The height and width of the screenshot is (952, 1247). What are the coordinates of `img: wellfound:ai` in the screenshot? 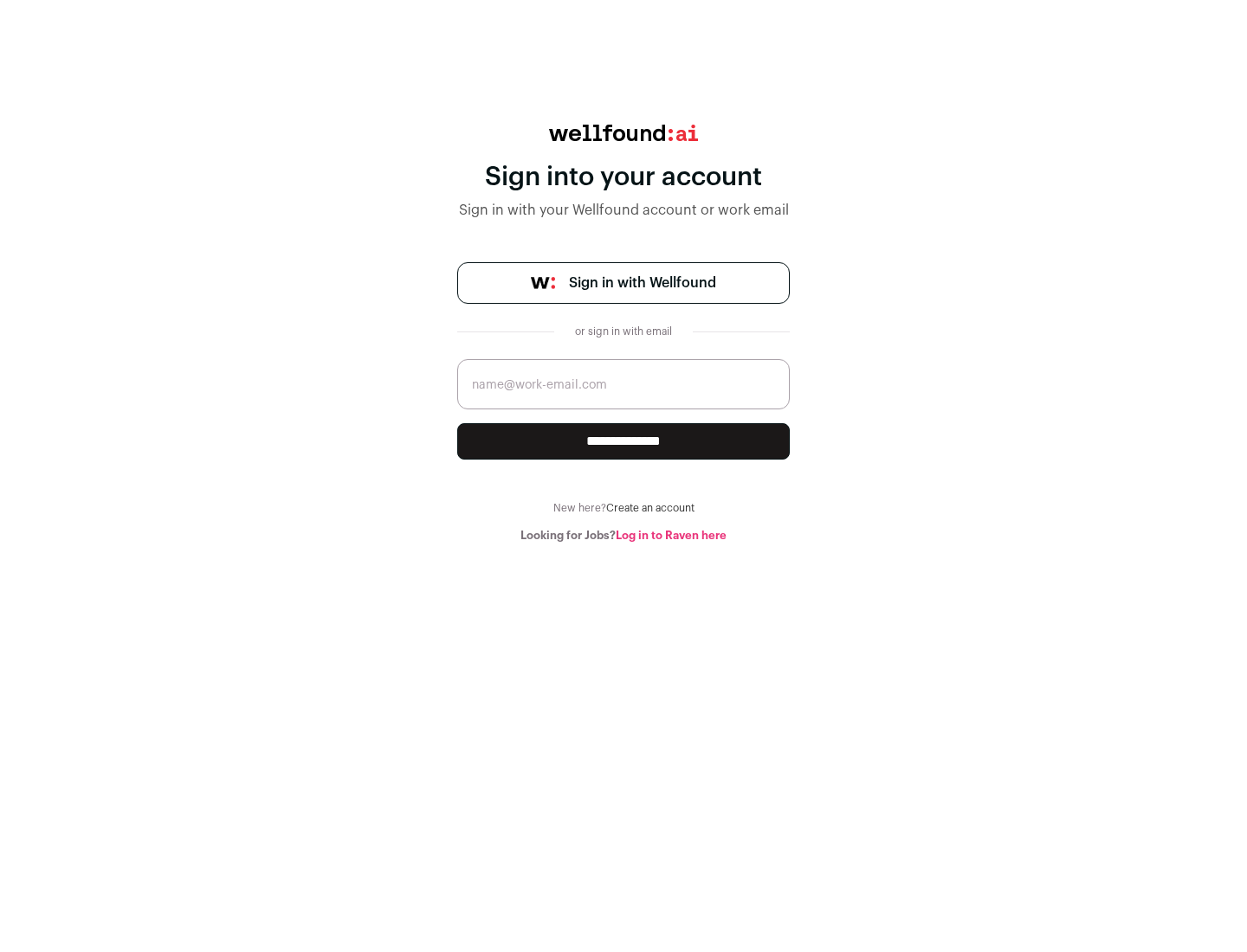 It's located at (624, 133).